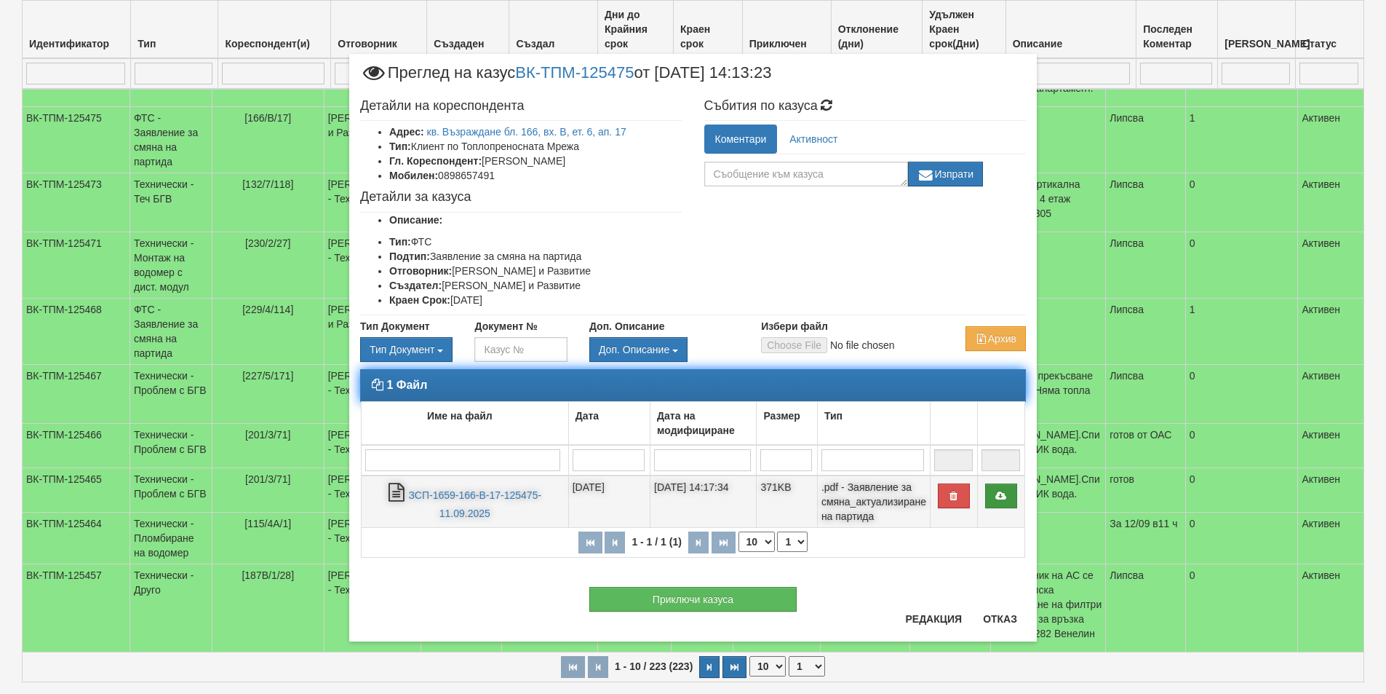 This screenshot has height=694, width=1386. I want to click on tr: ЗСП-1659-166-В-17-125475-11.09.2025.pdf - Заявление за смяна_актуализиране на партида, so click(694, 501).